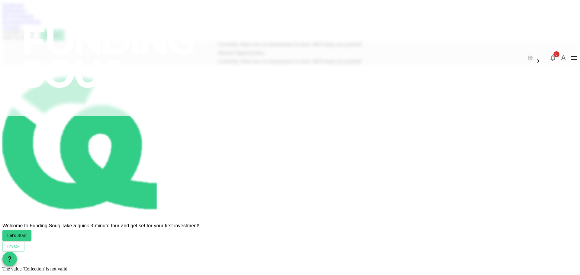 The image size is (580, 275). I want to click on div: The value 'Collection' is not valid., so click(290, 269).